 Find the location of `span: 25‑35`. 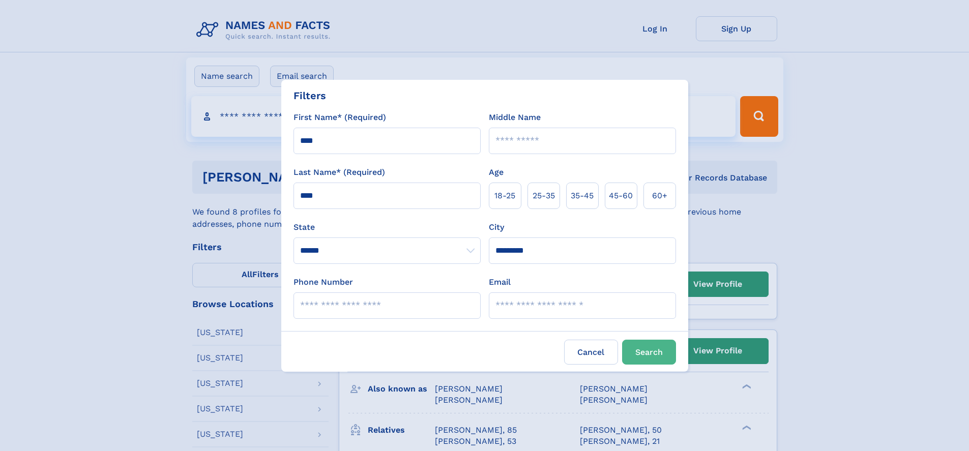

span: 25‑35 is located at coordinates (544, 196).